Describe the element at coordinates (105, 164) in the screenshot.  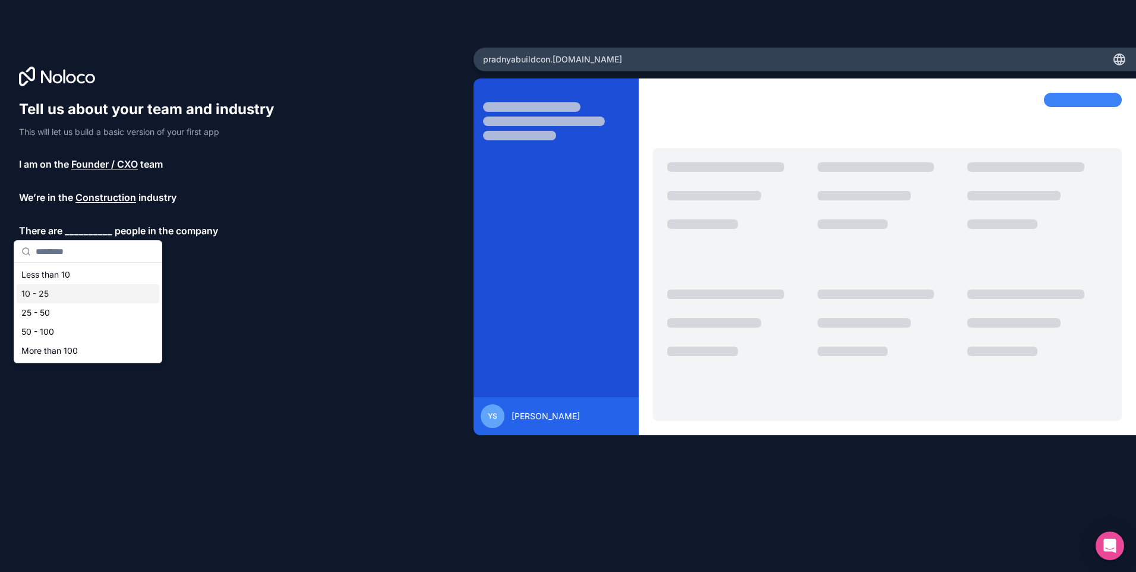
I see `span: Founder / CXO` at that location.